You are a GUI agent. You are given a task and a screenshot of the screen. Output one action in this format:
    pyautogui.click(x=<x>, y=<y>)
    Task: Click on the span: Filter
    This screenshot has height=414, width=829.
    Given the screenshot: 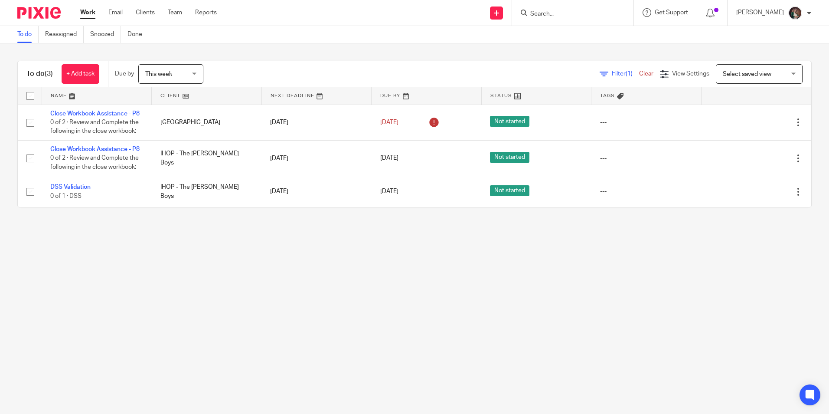 What is the action you would take?
    pyautogui.click(x=626, y=74)
    